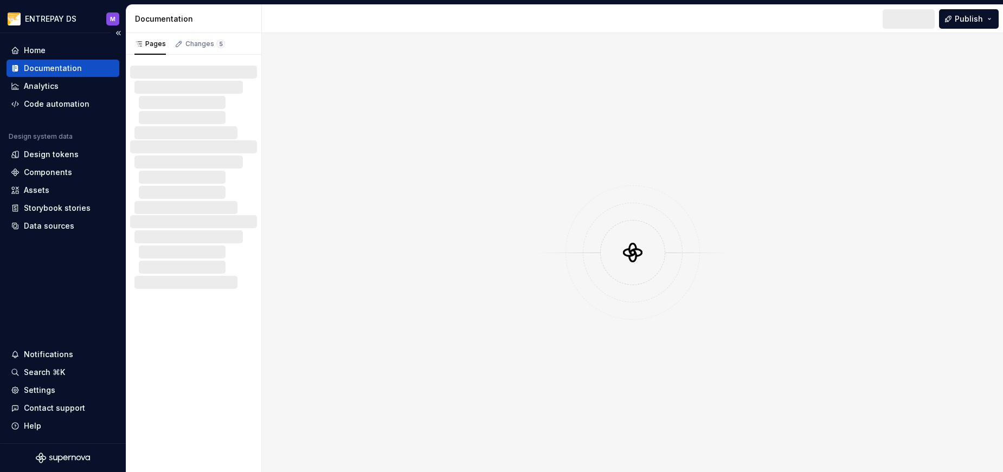  What do you see at coordinates (33, 426) in the screenshot?
I see `div: Help` at bounding box center [33, 426].